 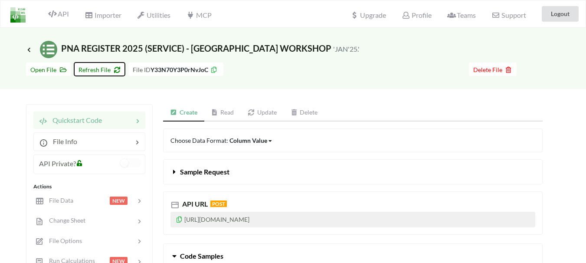 I want to click on img: /static/media/sheets.7a1b7961.svg, so click(x=49, y=49).